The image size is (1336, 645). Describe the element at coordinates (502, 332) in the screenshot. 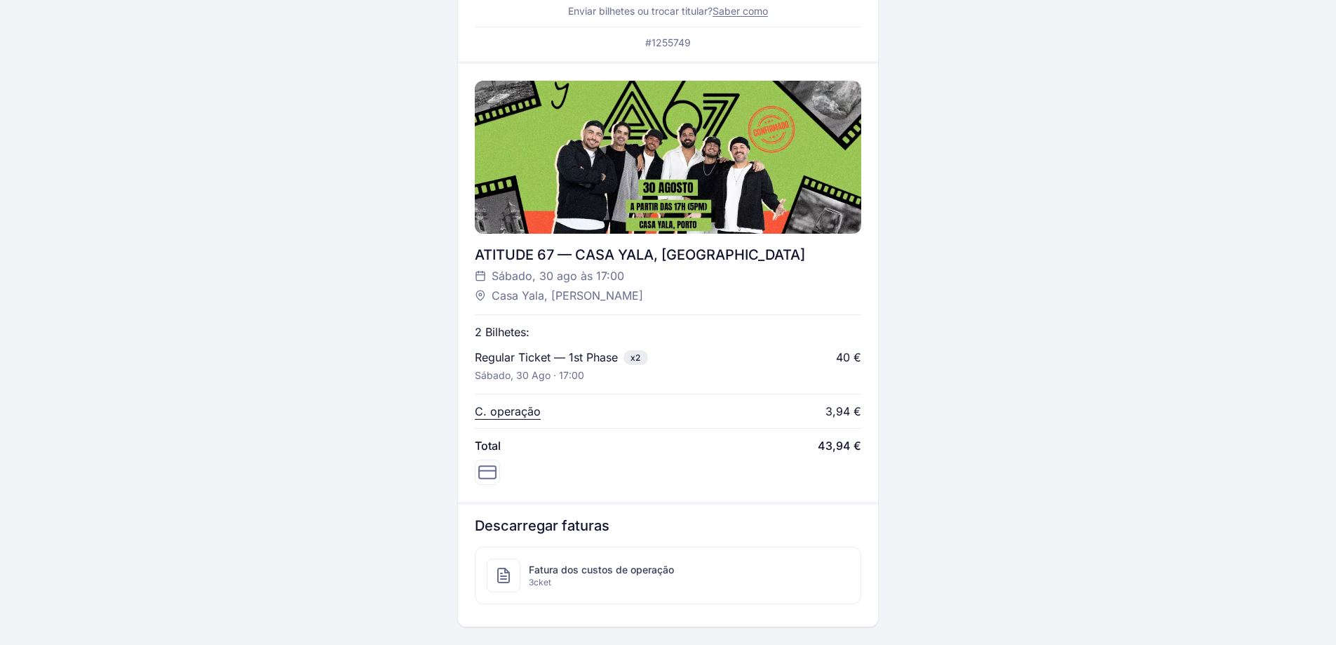

I see `p: 2 Bilhetes:` at that location.